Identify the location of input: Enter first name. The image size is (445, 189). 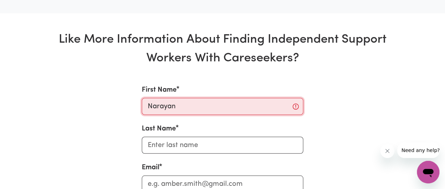
(222, 106).